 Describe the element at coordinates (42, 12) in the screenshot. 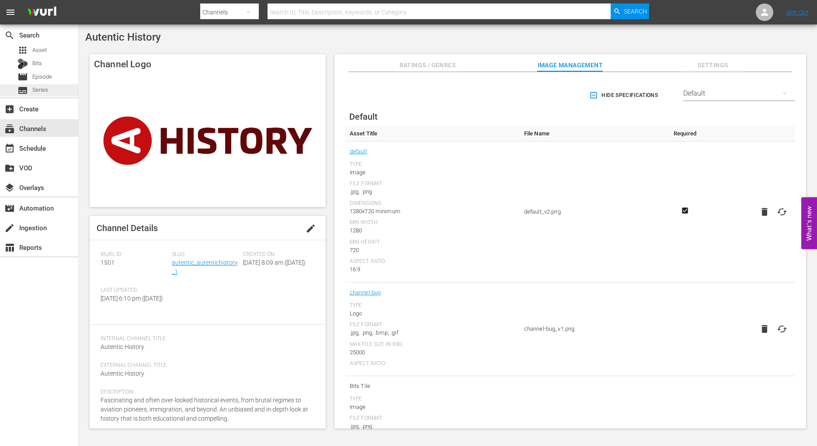

I see `img: ans4CAIJ8jUAAAAAAAAAAAAAAAAAAAAAAAAgQb4GAAAAAAAAAAAAAAAAAAAAAAAAJMjXAAAAAAAAAAAAAAAAAAAAAAAAgAT5G...` at that location.